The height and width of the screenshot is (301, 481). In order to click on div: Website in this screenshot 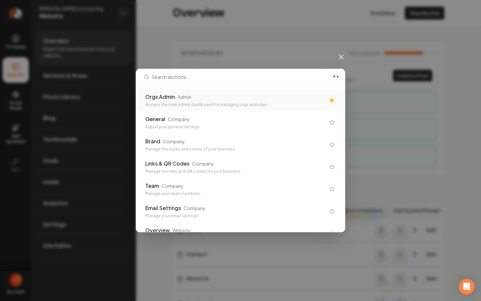, I will do `click(181, 230)`.